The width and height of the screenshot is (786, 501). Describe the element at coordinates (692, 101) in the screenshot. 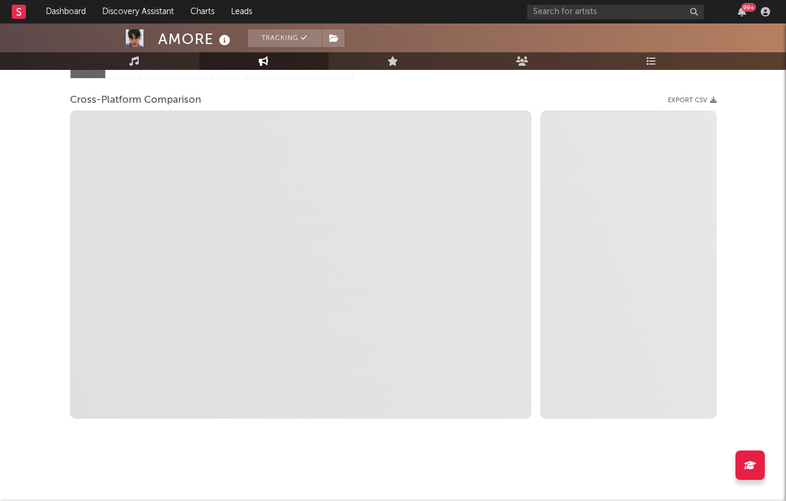

I see `button: Export CSV` at that location.